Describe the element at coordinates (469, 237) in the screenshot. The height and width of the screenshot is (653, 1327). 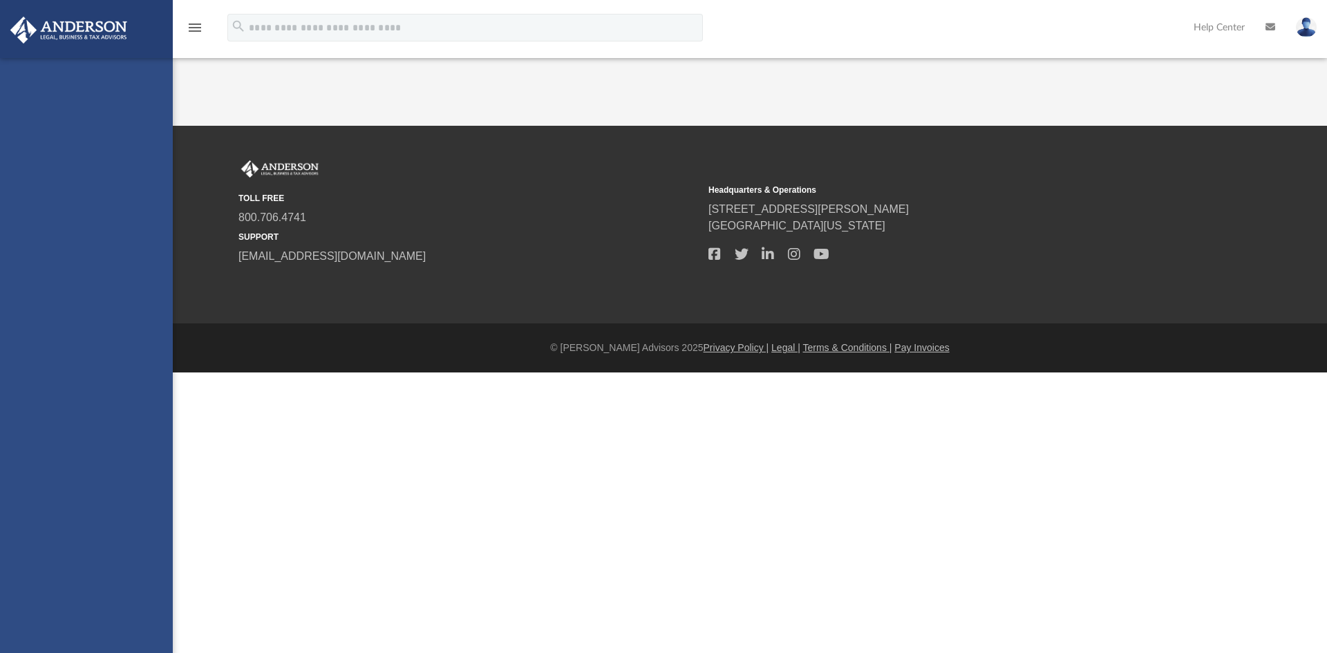
I see `small: SUPPORT` at that location.